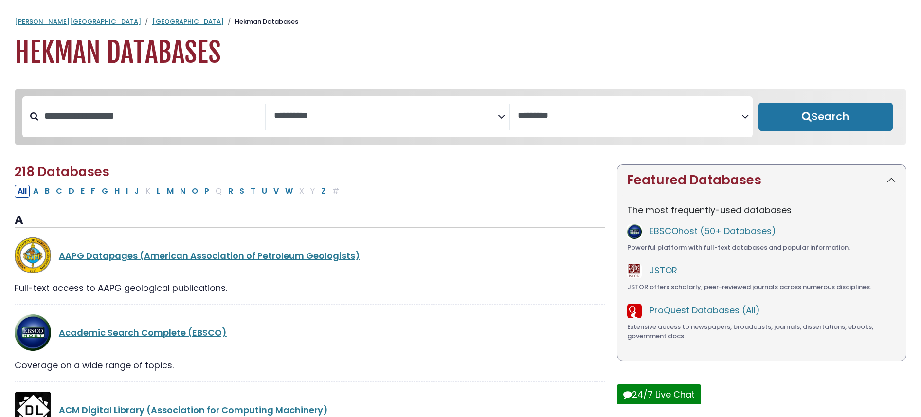  Describe the element at coordinates (825, 117) in the screenshot. I see `button: Submit for Search Results` at that location.